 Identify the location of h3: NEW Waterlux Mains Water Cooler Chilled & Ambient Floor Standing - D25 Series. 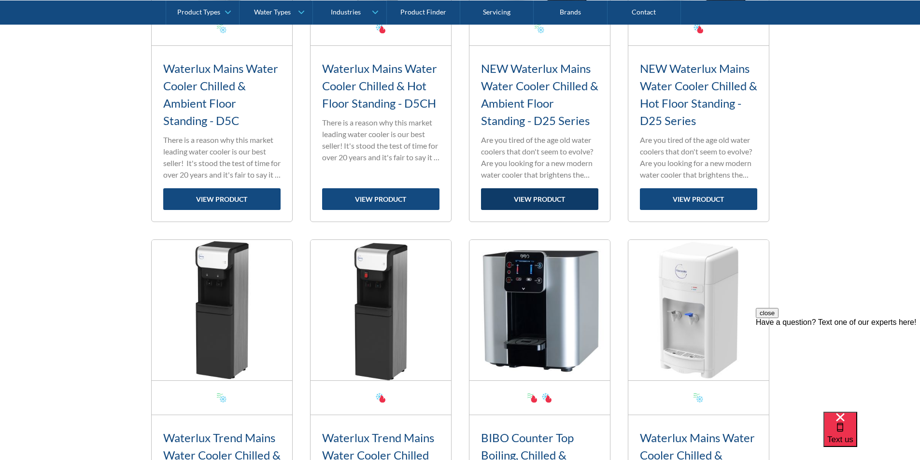
(539, 95).